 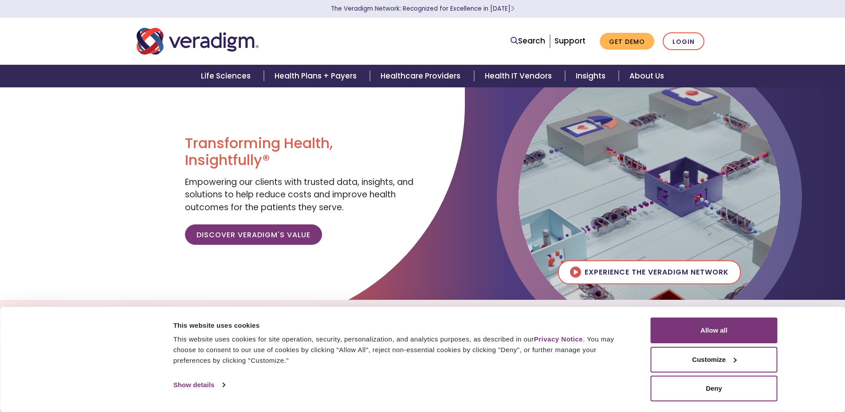 I want to click on button: Allow all, so click(x=714, y=330).